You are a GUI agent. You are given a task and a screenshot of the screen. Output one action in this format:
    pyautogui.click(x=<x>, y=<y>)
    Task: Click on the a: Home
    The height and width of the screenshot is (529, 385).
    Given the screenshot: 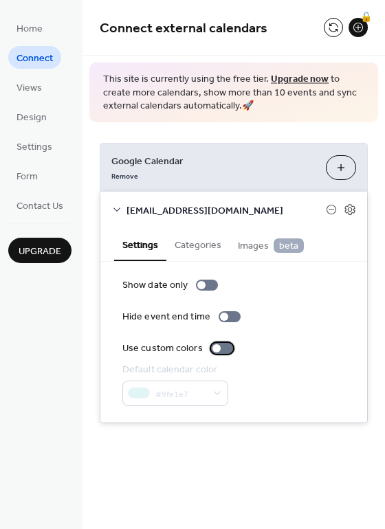 What is the action you would take?
    pyautogui.click(x=30, y=27)
    